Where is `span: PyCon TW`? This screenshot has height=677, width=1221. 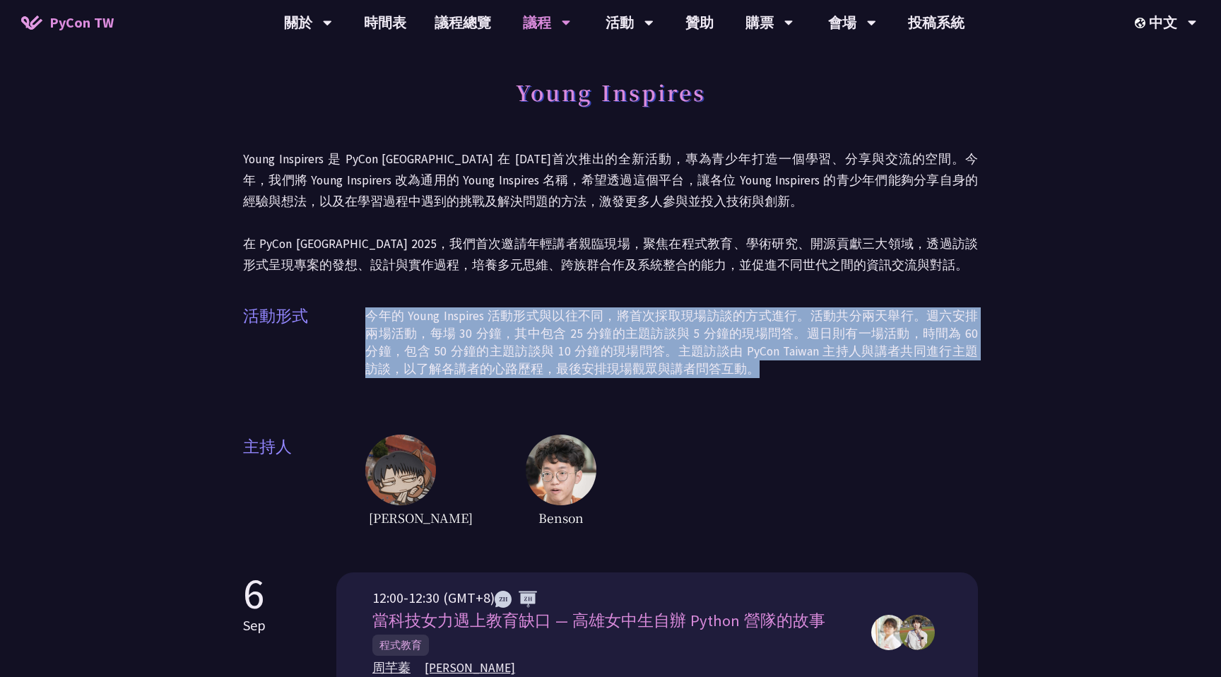
span: PyCon TW is located at coordinates (81, 23).